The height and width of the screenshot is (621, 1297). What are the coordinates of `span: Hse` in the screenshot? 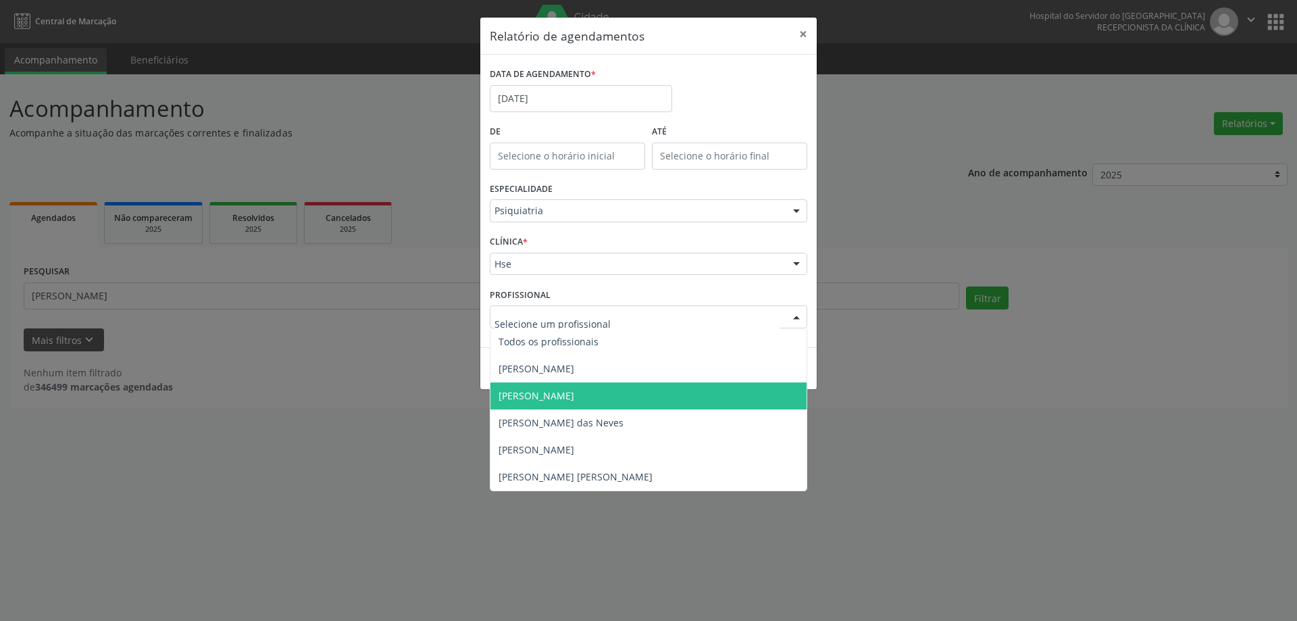 It's located at (637, 264).